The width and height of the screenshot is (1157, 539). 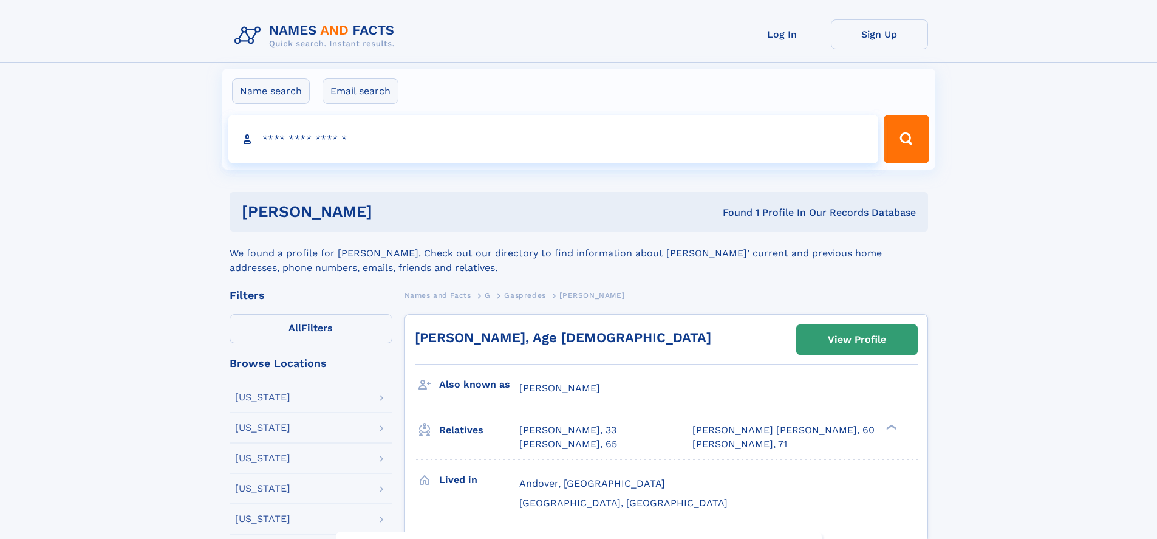 What do you see at coordinates (554, 139) in the screenshot?
I see `input: search input` at bounding box center [554, 139].